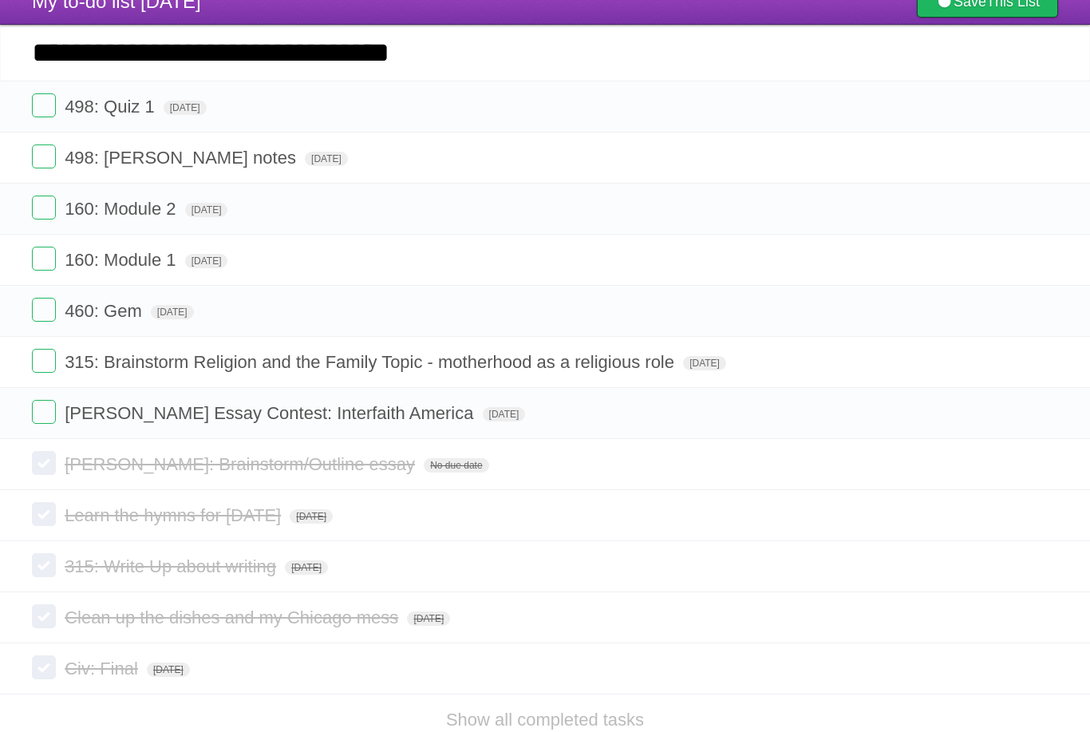  Describe the element at coordinates (456, 465) in the screenshot. I see `span: No due date` at that location.